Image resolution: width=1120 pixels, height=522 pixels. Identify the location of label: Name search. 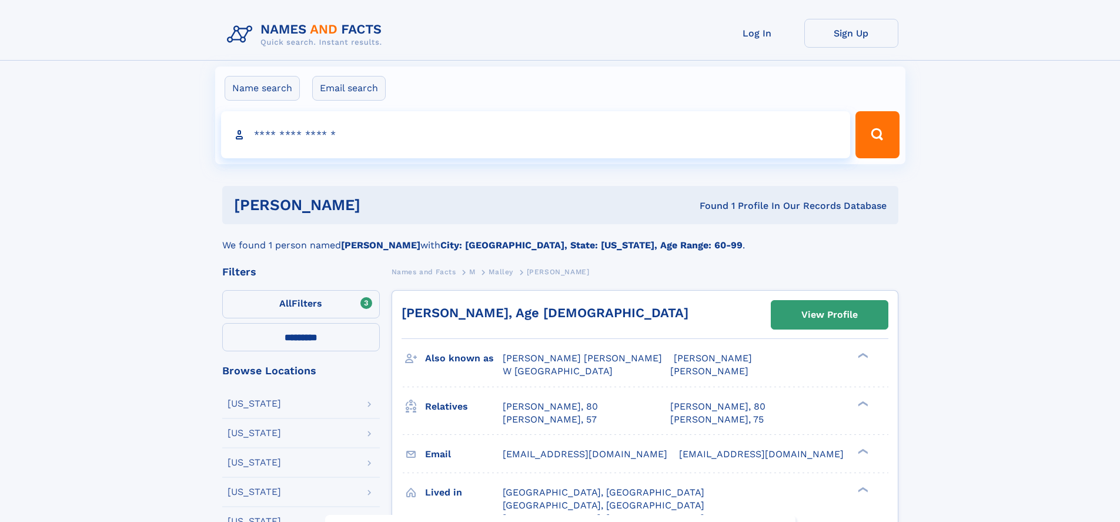
(262, 88).